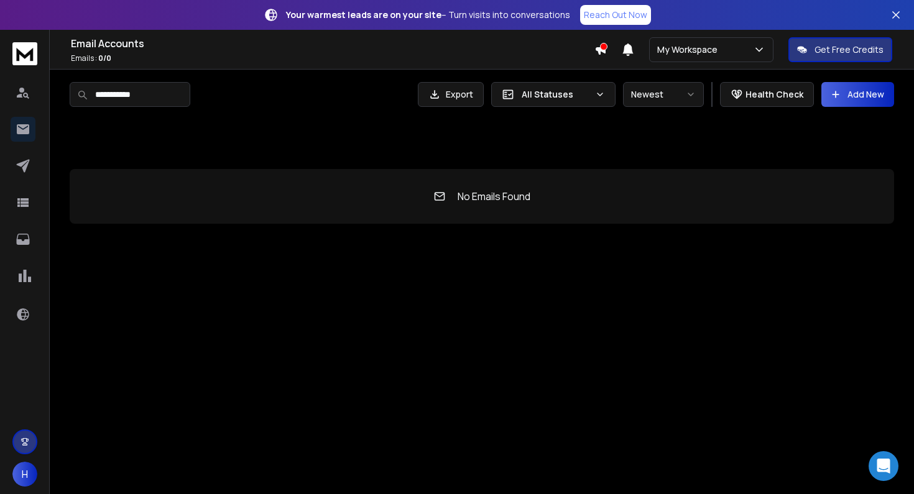  What do you see at coordinates (25, 53) in the screenshot?
I see `img: logo` at bounding box center [25, 53].